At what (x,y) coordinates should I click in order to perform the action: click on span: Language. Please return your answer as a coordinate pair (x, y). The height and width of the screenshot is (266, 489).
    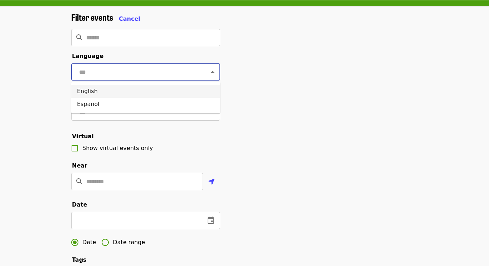
    Looking at the image, I should click on (88, 56).